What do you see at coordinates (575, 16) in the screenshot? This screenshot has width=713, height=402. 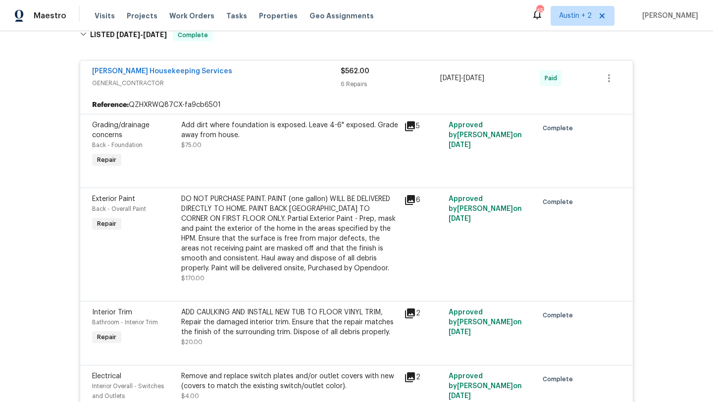 I see `span: Austin + 2` at bounding box center [575, 16].